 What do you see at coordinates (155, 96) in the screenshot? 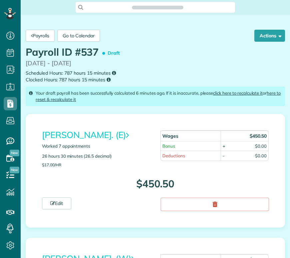
I see `div: Your draft payroll has been successfully calculated 6 minutes ago. If it is inaccurate, please or` at bounding box center [155, 96].